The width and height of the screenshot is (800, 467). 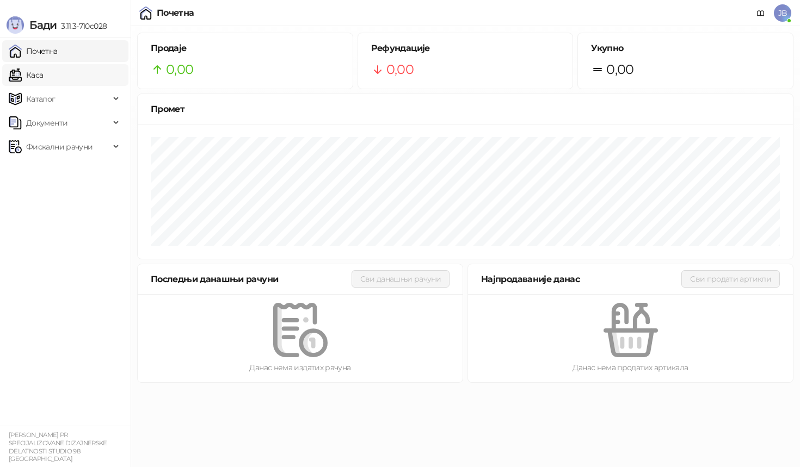 What do you see at coordinates (730, 279) in the screenshot?
I see `button: Сви продати артикли` at bounding box center [730, 279].